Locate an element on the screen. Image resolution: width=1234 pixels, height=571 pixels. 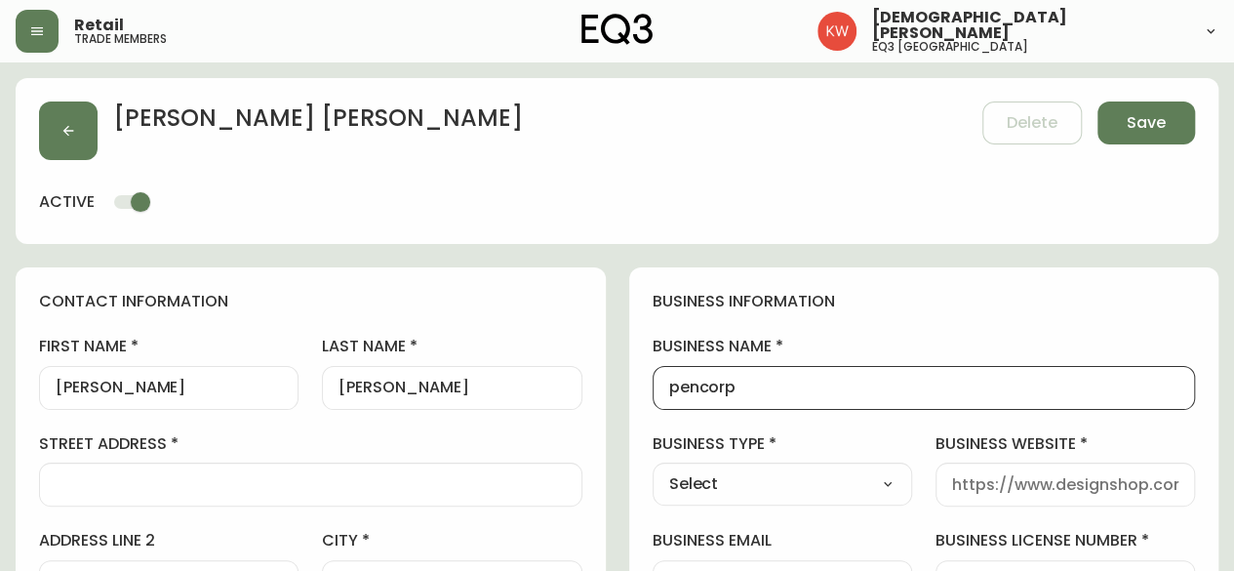
label: business license number is located at coordinates (1065, 541).